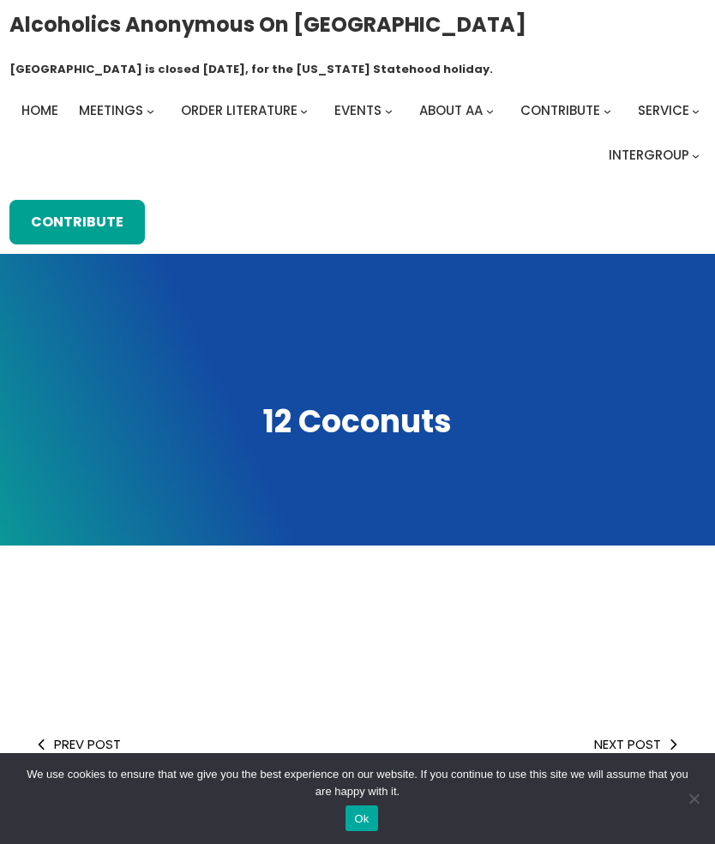 The width and height of the screenshot is (715, 844). What do you see at coordinates (649, 154) in the screenshot?
I see `span: Intergroup` at bounding box center [649, 154].